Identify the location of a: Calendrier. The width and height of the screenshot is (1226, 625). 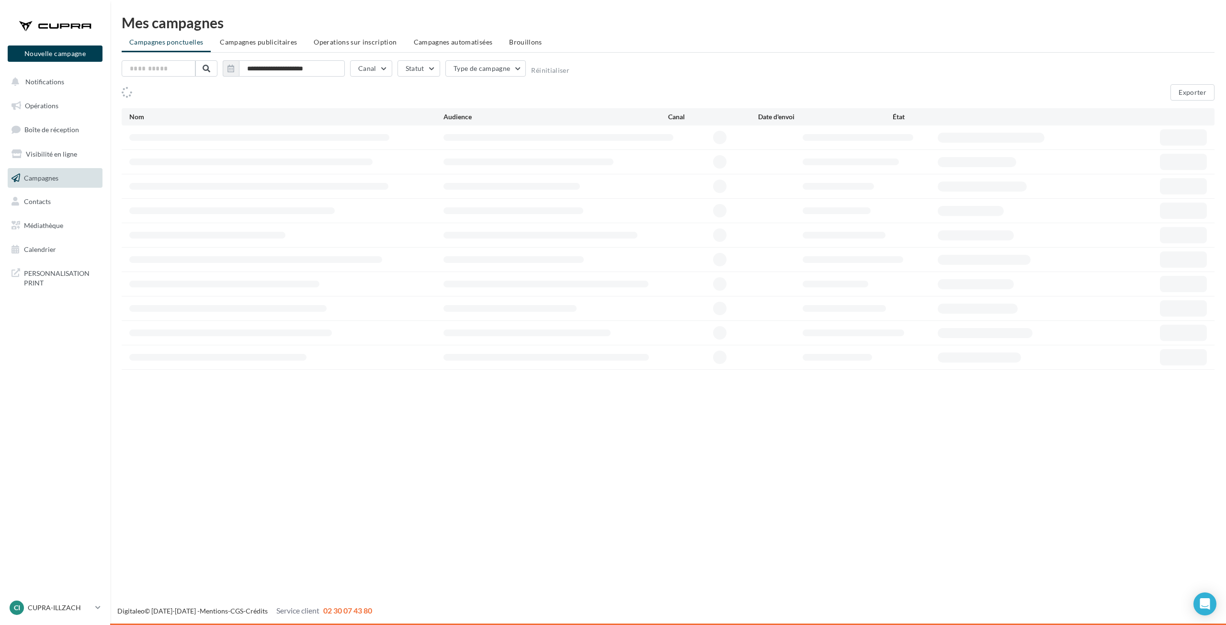
(55, 249).